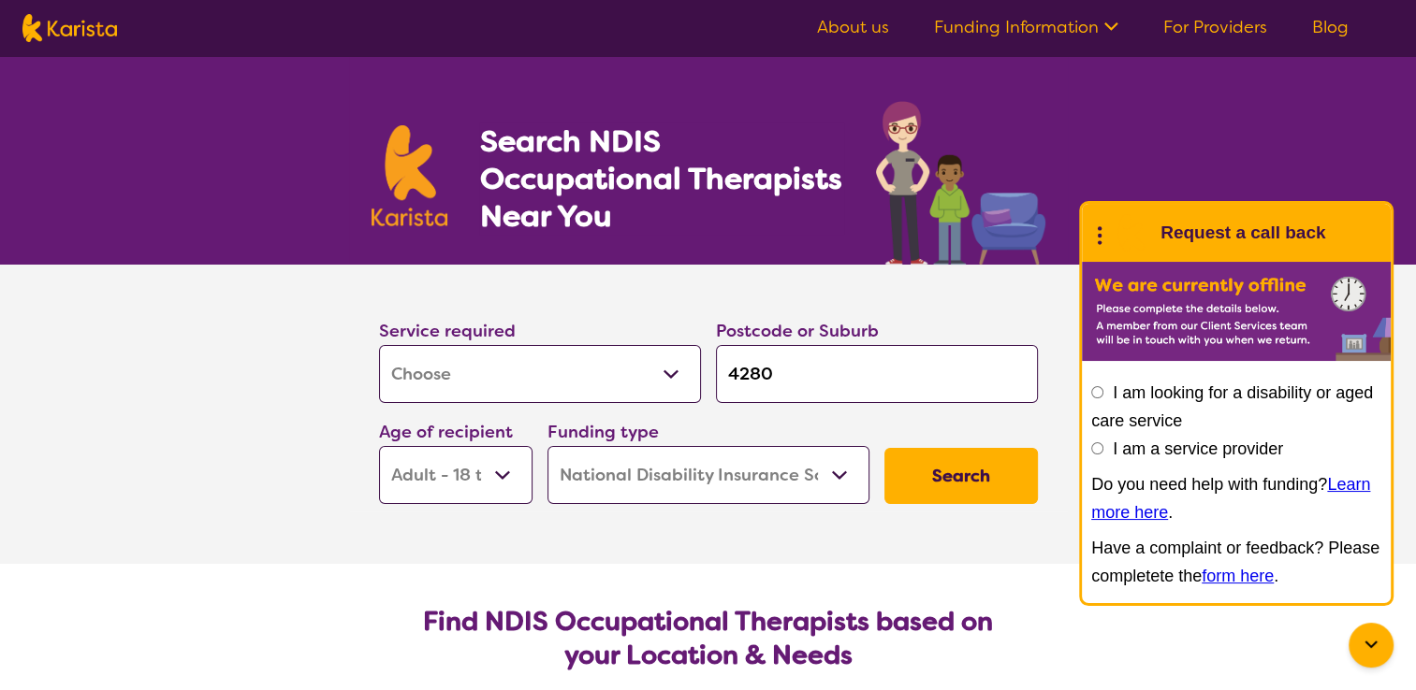 The image size is (1416, 690). I want to click on h2: Find NDIS Occupational Therapists based on your Location & Needs, so click(708, 639).